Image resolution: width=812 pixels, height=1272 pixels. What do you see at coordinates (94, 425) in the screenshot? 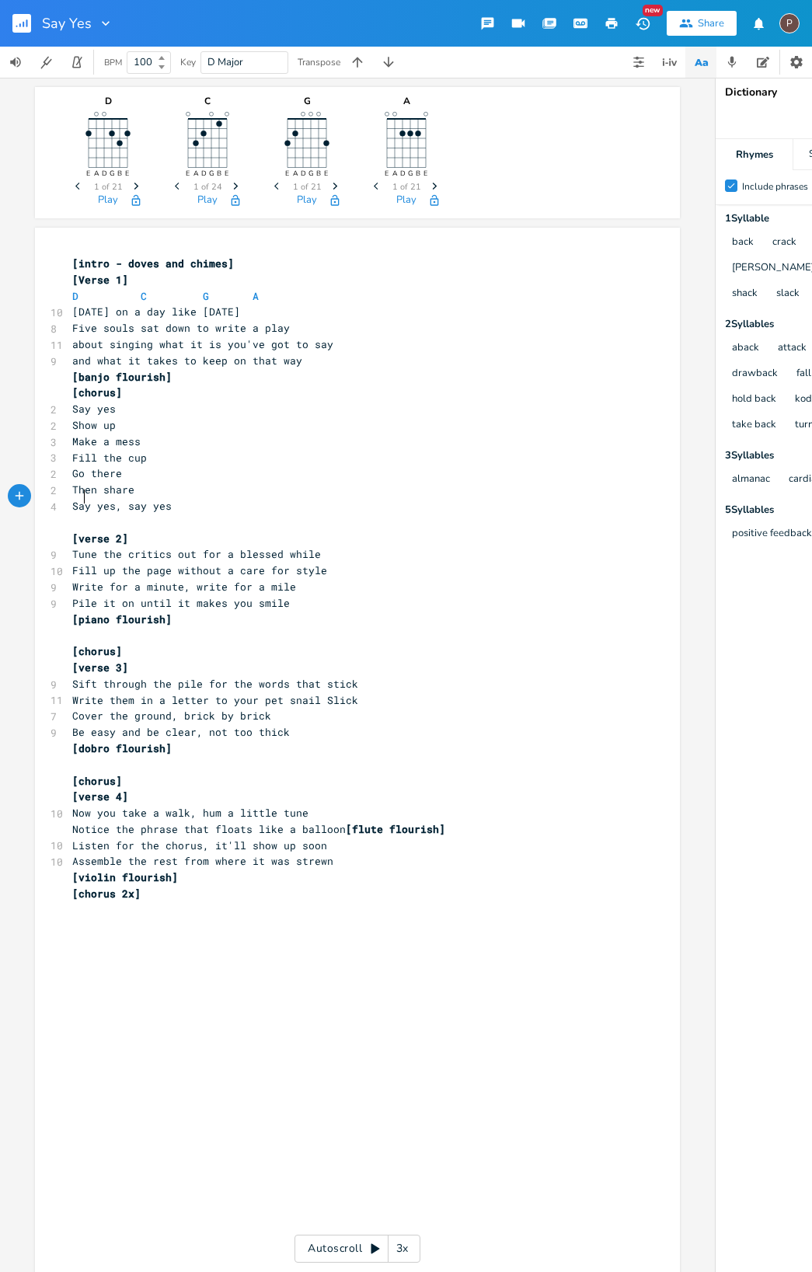
I see `span: Show up` at bounding box center [94, 425].